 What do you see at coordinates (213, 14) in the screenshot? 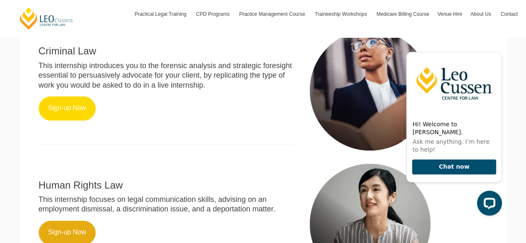
I see `a: CPD Programs` at bounding box center [213, 14].